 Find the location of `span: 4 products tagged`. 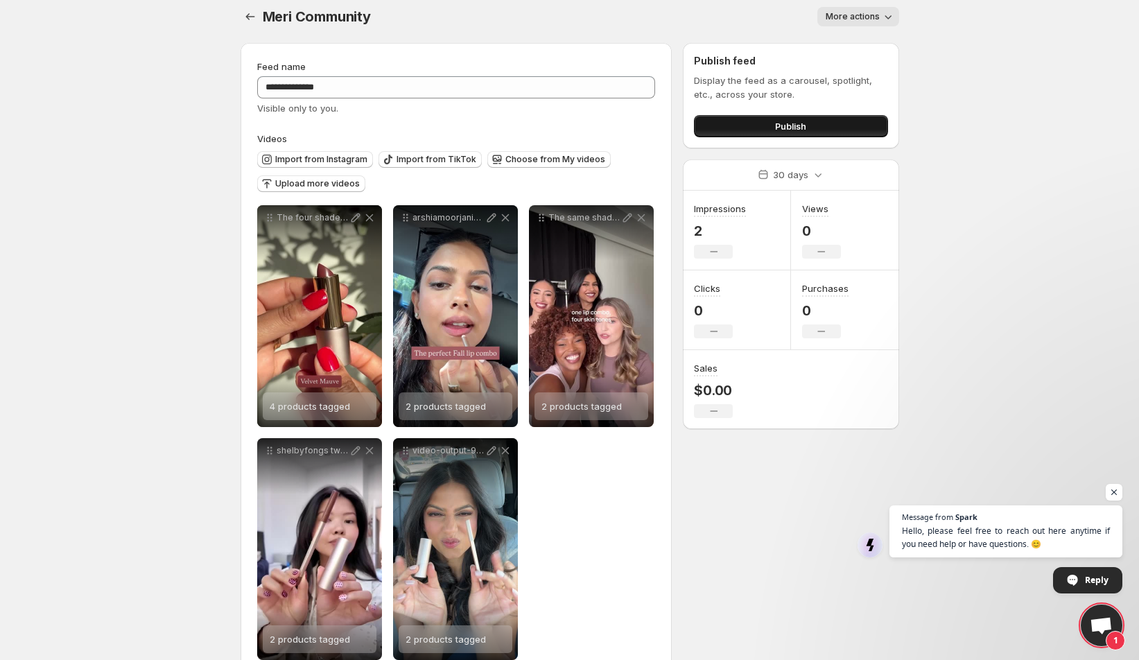

span: 4 products tagged is located at coordinates (310, 406).